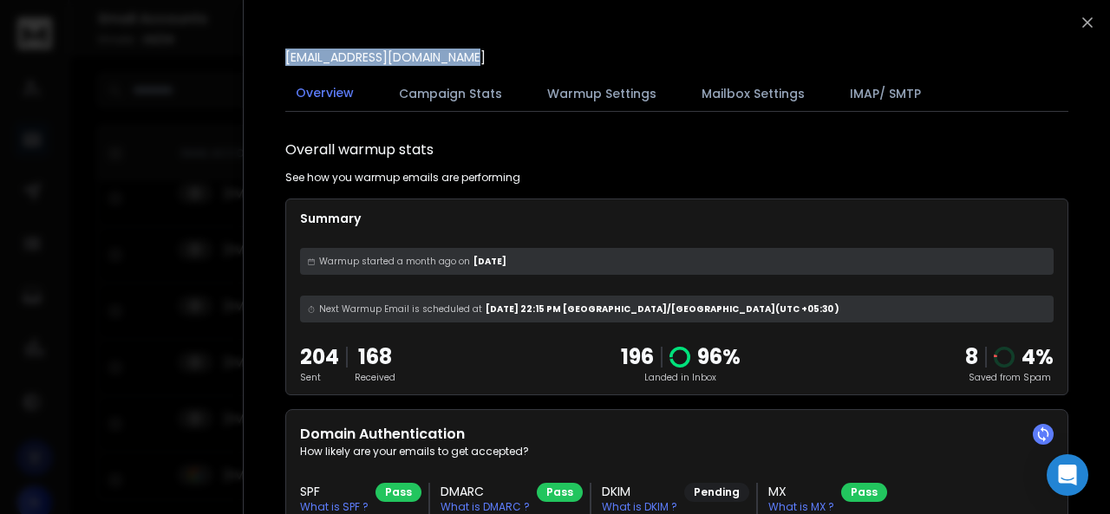 Image resolution: width=1110 pixels, height=514 pixels. I want to click on h3: DKIM, so click(639, 492).